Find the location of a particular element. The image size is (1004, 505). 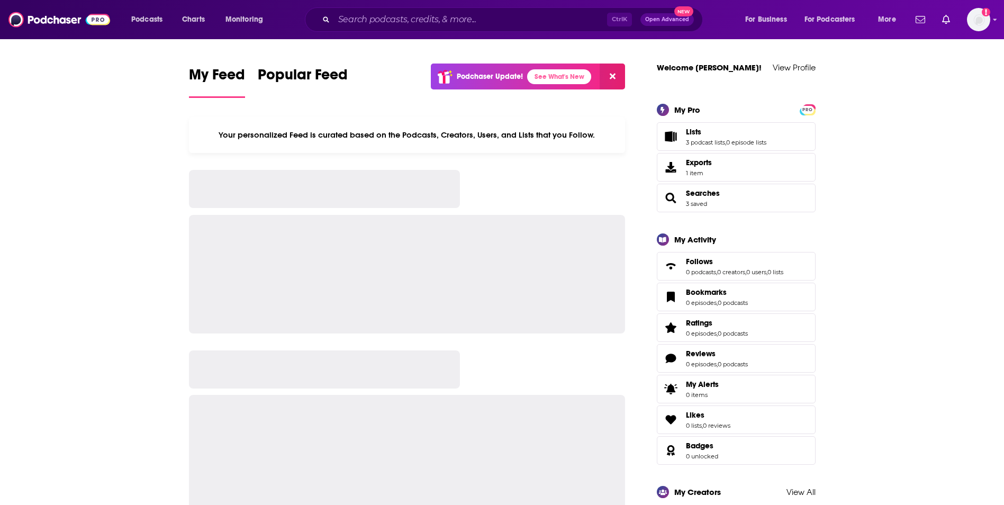

a: 0 creators is located at coordinates (731, 272).